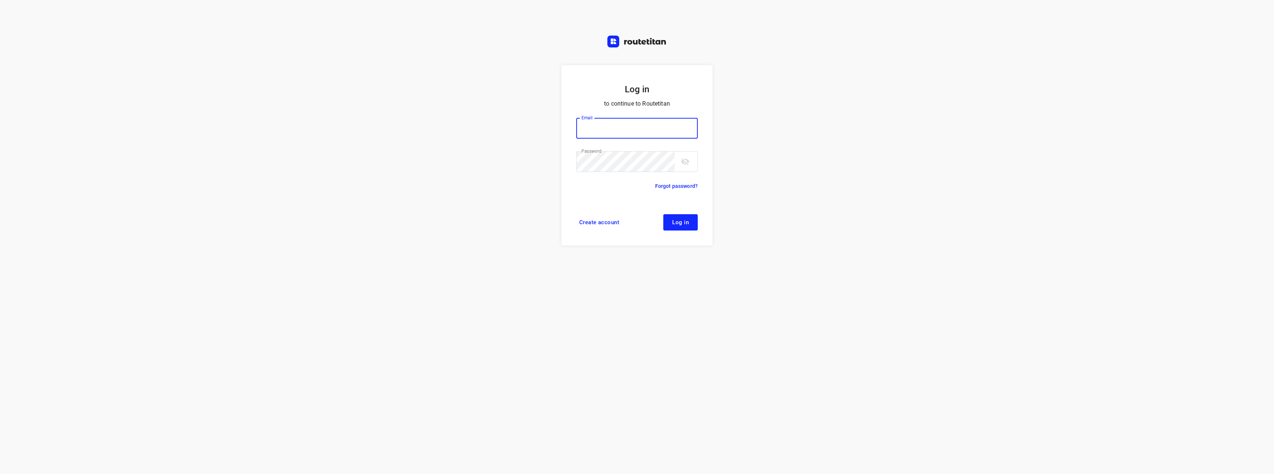 The width and height of the screenshot is (1274, 474). Describe the element at coordinates (637, 42) in the screenshot. I see `a: Routetitan` at that location.